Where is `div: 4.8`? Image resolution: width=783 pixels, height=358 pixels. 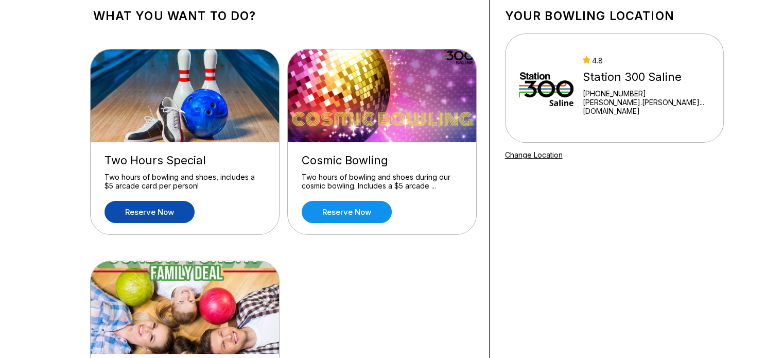
div: 4.8 is located at coordinates (646, 60).